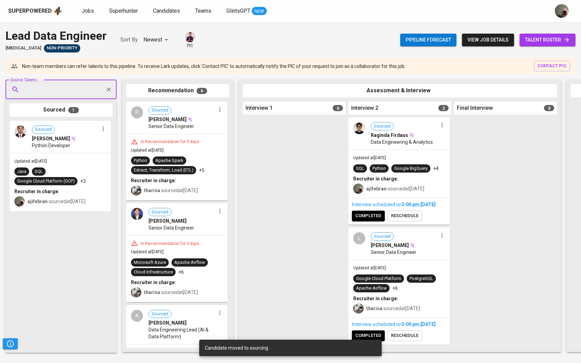  What do you see at coordinates (62, 48) in the screenshot?
I see `span: Non-Priority` at bounding box center [62, 48].